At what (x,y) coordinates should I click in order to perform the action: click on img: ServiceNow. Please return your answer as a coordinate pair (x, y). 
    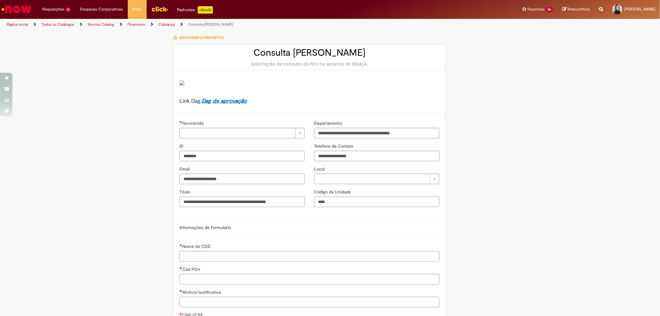
    Looking at the image, I should click on (16, 9).